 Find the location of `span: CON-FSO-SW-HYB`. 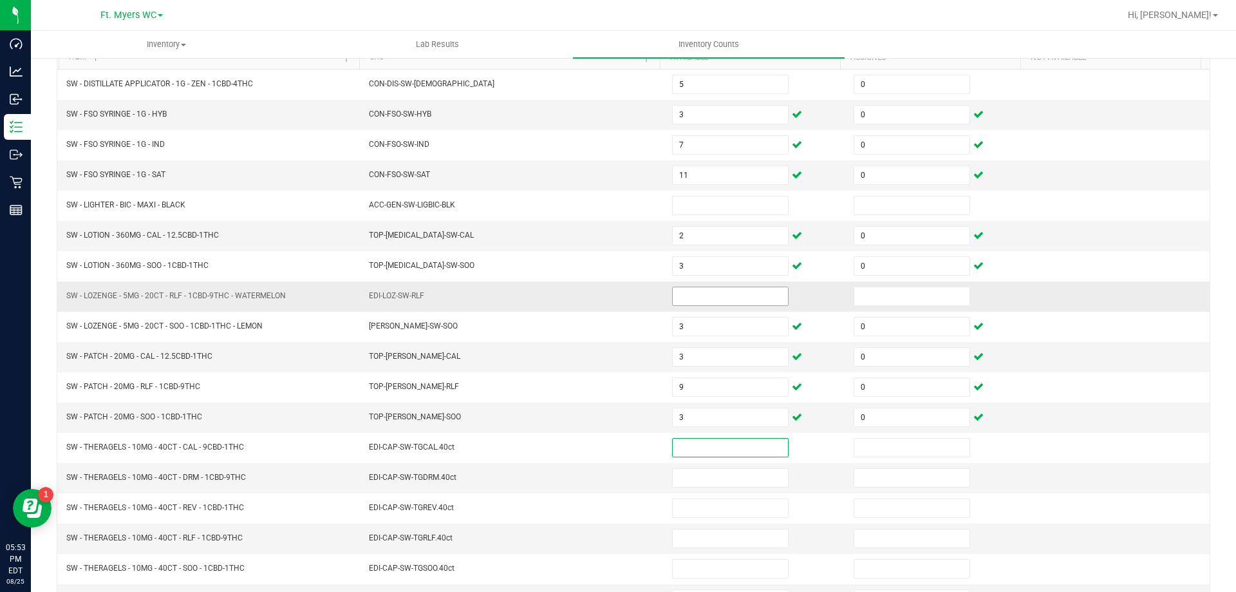

span: CON-FSO-SW-HYB is located at coordinates (400, 114).